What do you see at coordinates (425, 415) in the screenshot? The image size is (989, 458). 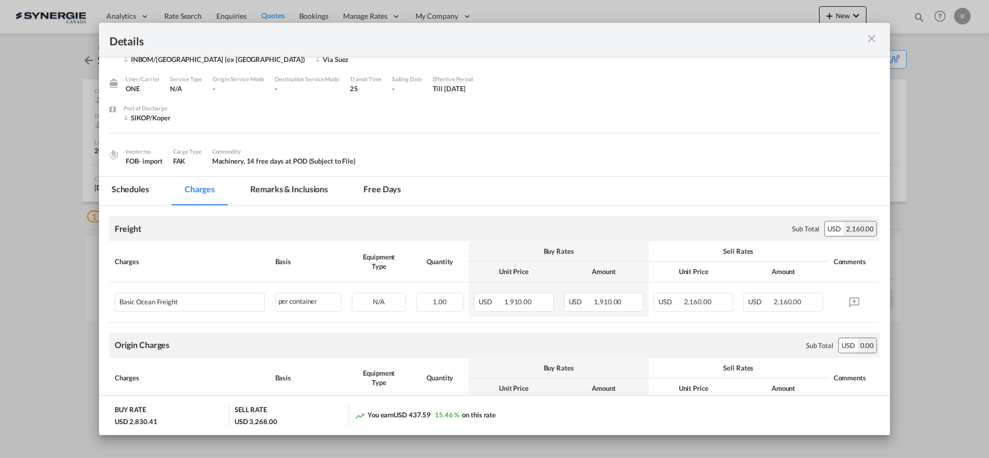 I see `div: You earn on this rate` at bounding box center [425, 415].